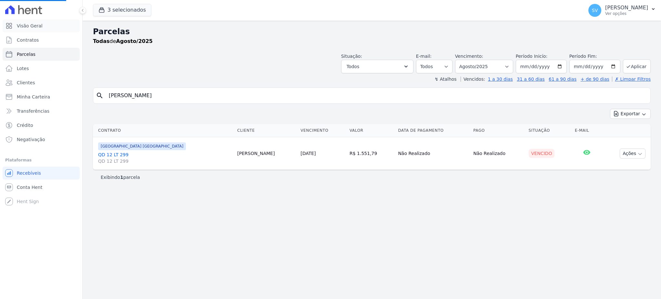 Image resolution: width=661 pixels, height=299 pixels. Describe the element at coordinates (595, 56) in the screenshot. I see `label: Período Fim:` at that location.